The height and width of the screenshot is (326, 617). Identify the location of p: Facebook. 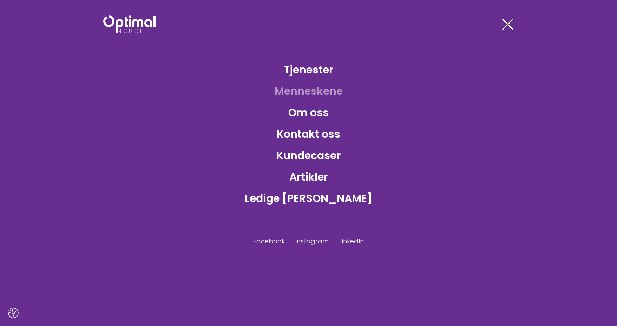
(269, 241).